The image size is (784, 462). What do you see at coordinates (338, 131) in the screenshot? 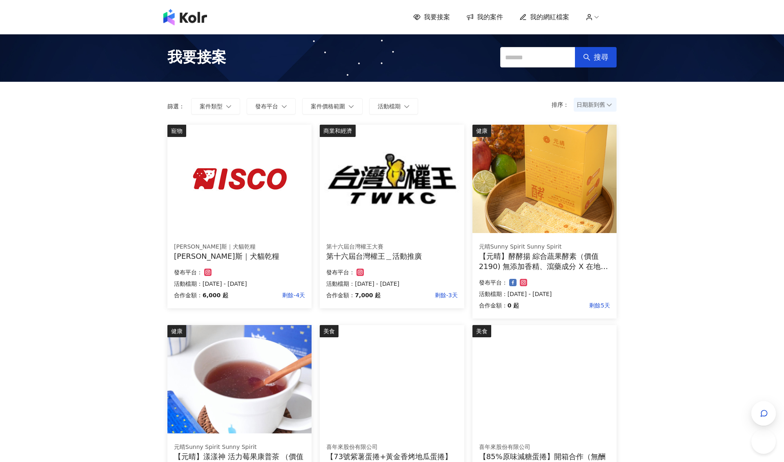
I see `div: 商業和經濟` at bounding box center [338, 131].